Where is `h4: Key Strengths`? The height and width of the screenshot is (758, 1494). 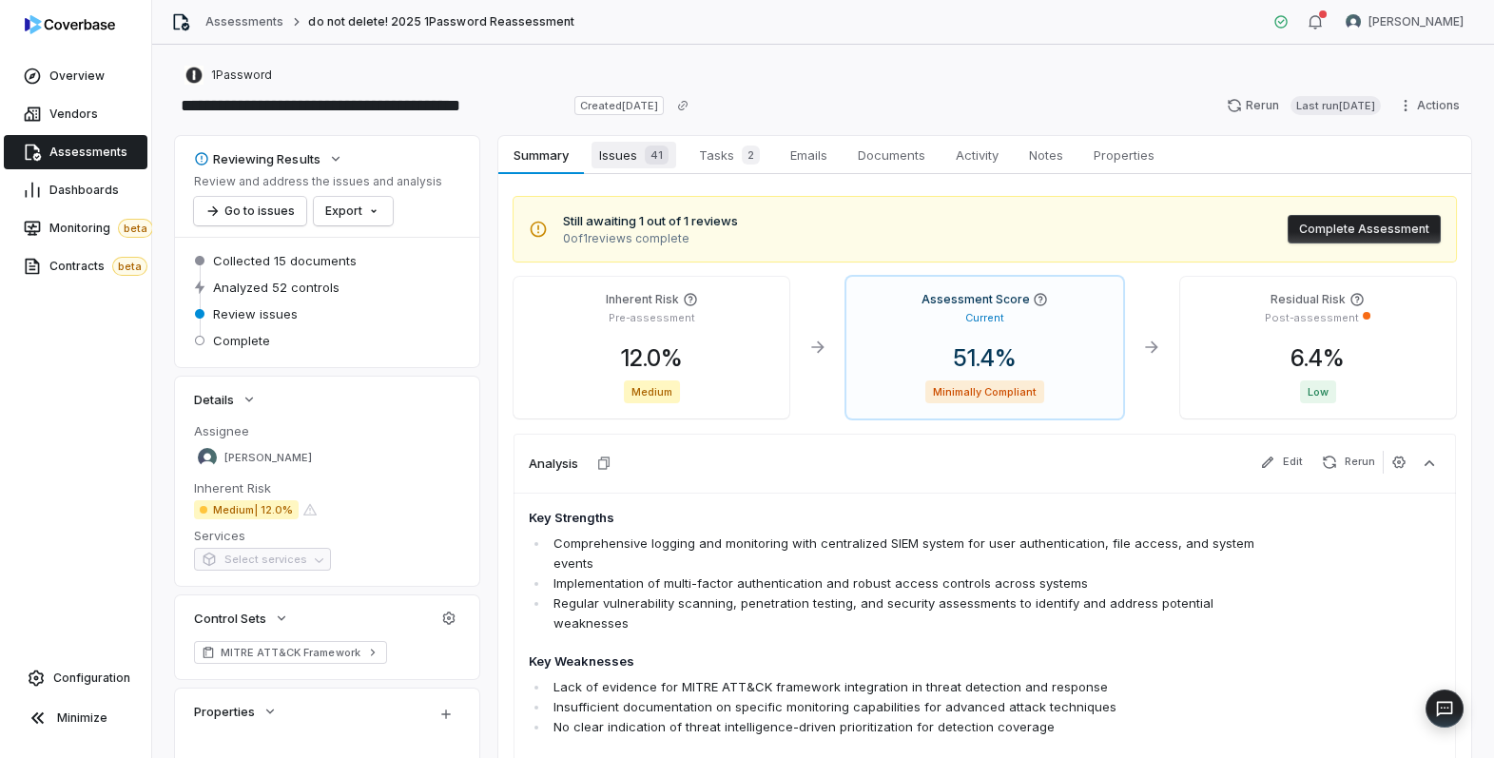
h4: Key Strengths is located at coordinates (893, 518).